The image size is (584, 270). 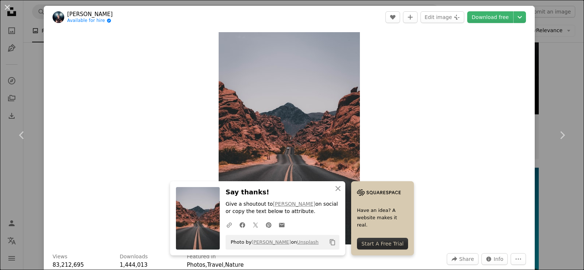 I want to click on a: Share on Twitter, so click(x=256, y=225).